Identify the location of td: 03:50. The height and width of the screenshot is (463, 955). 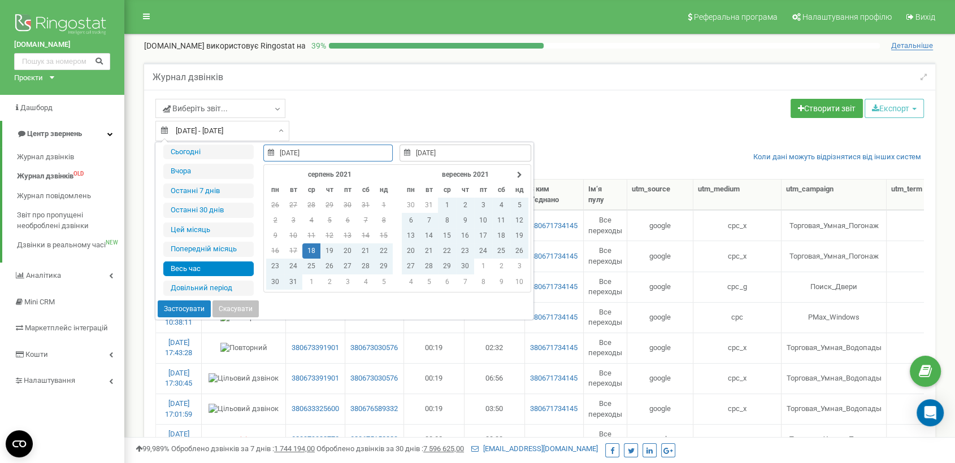
(494, 409).